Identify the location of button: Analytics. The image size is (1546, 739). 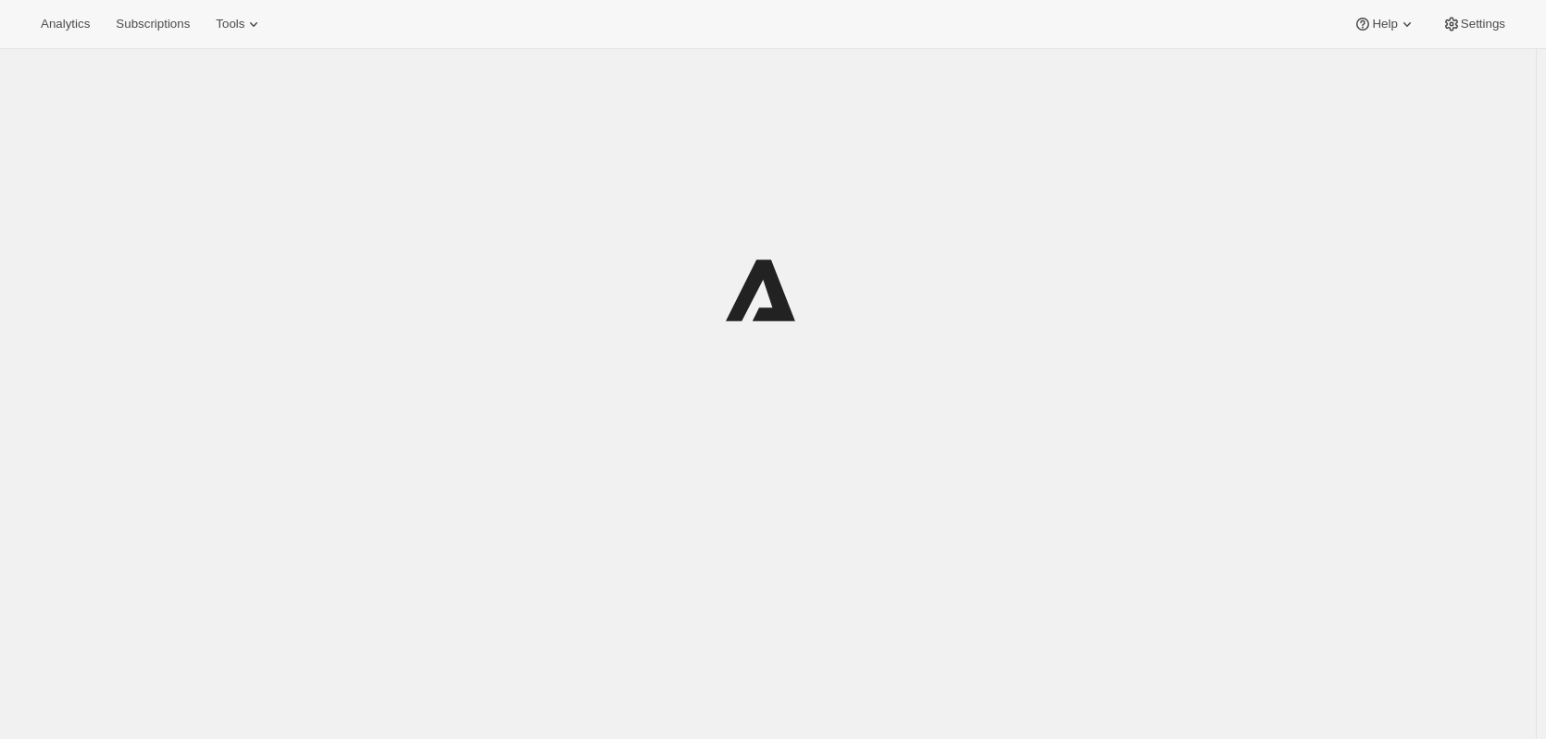
(65, 24).